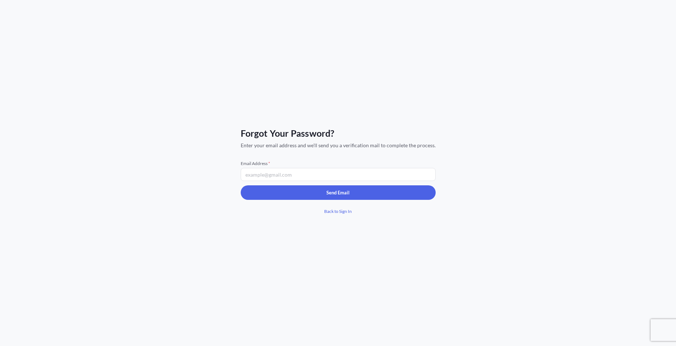  I want to click on a: Back to Sign In, so click(338, 212).